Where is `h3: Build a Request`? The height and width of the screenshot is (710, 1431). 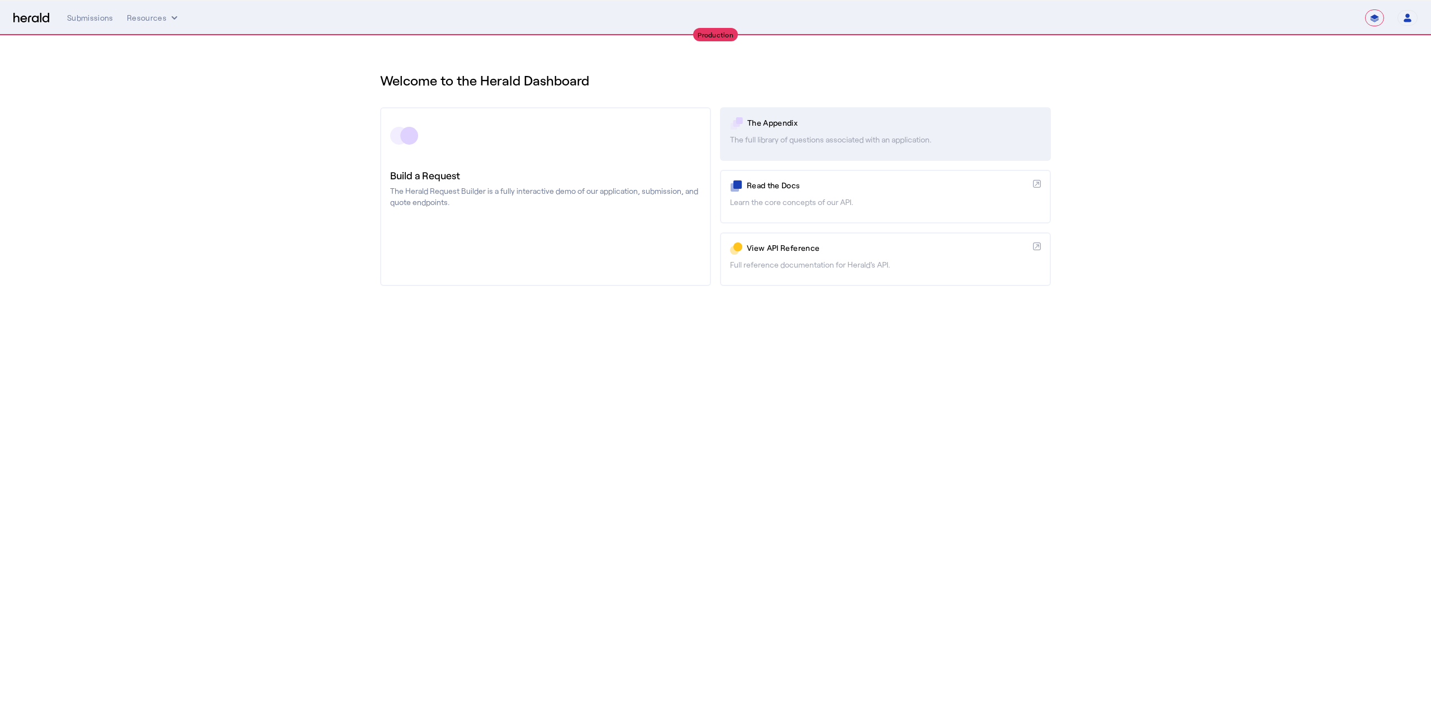
h3: Build a Request is located at coordinates (545, 175).